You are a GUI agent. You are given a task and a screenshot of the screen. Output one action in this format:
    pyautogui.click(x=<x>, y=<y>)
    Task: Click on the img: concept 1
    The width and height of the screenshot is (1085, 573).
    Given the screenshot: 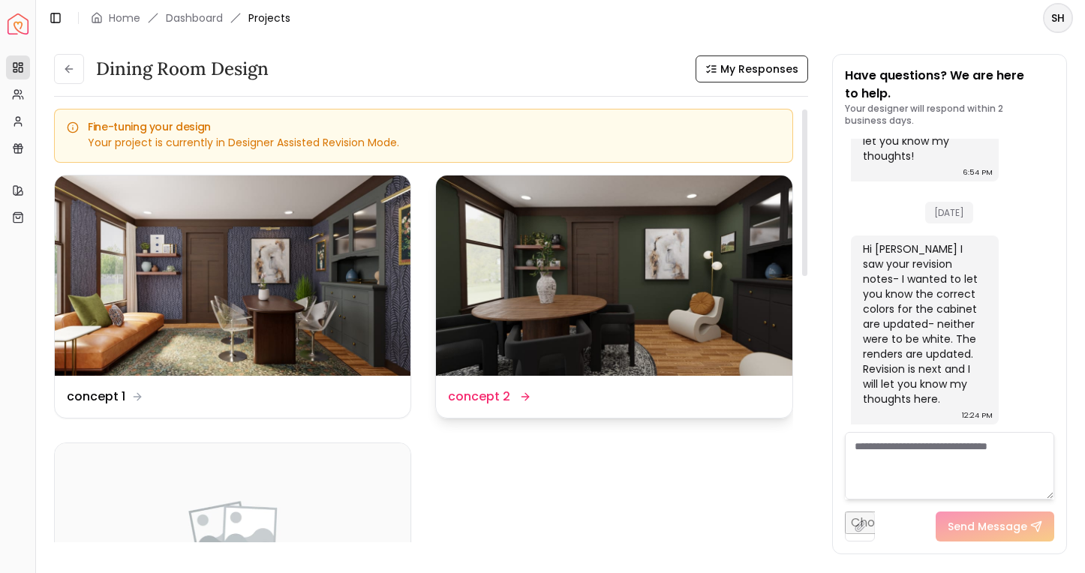 What is the action you would take?
    pyautogui.click(x=233, y=275)
    